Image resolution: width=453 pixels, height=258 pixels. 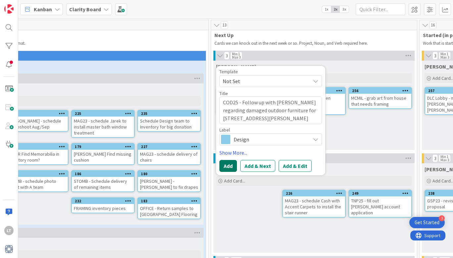 I want to click on input: Quick Filter..., so click(x=380, y=9).